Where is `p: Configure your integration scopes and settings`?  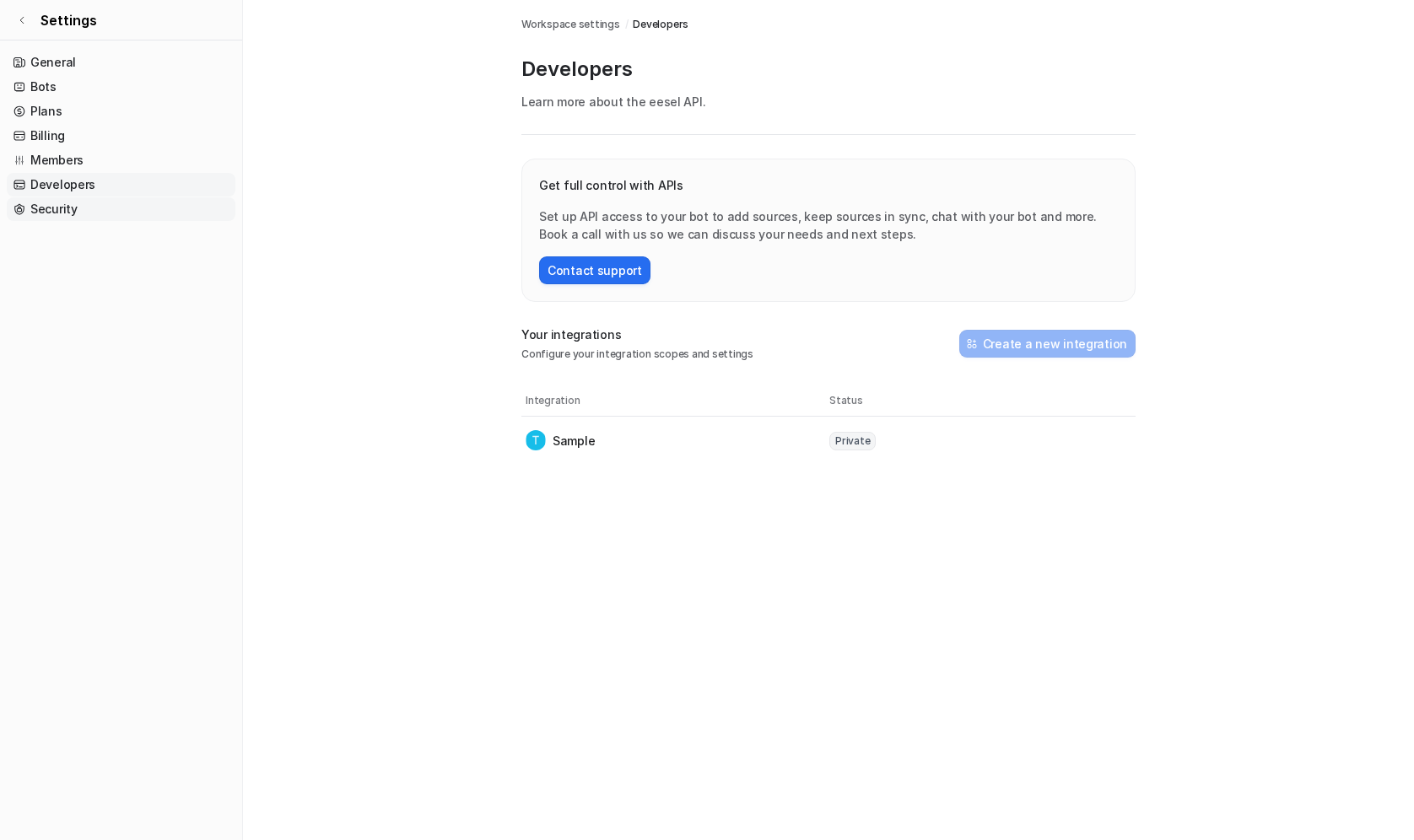 p: Configure your integration scopes and settings is located at coordinates (637, 354).